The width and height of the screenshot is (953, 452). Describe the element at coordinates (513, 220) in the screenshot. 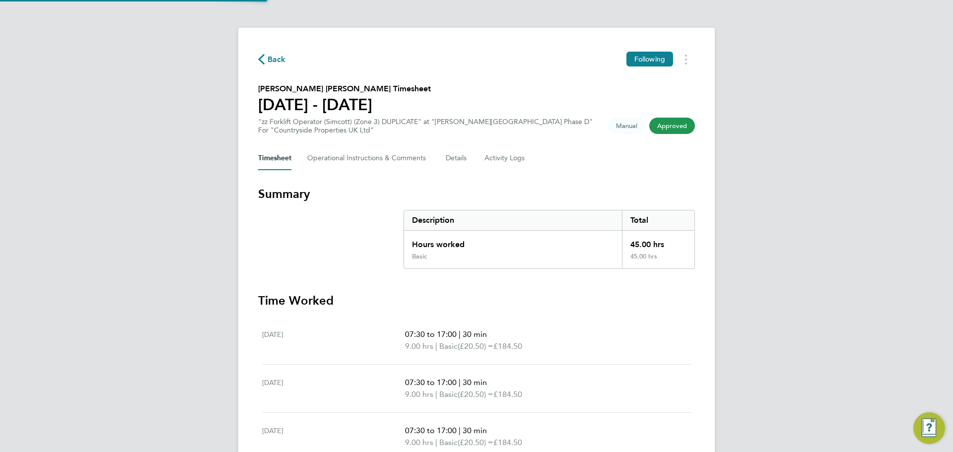

I see `div: Description` at that location.